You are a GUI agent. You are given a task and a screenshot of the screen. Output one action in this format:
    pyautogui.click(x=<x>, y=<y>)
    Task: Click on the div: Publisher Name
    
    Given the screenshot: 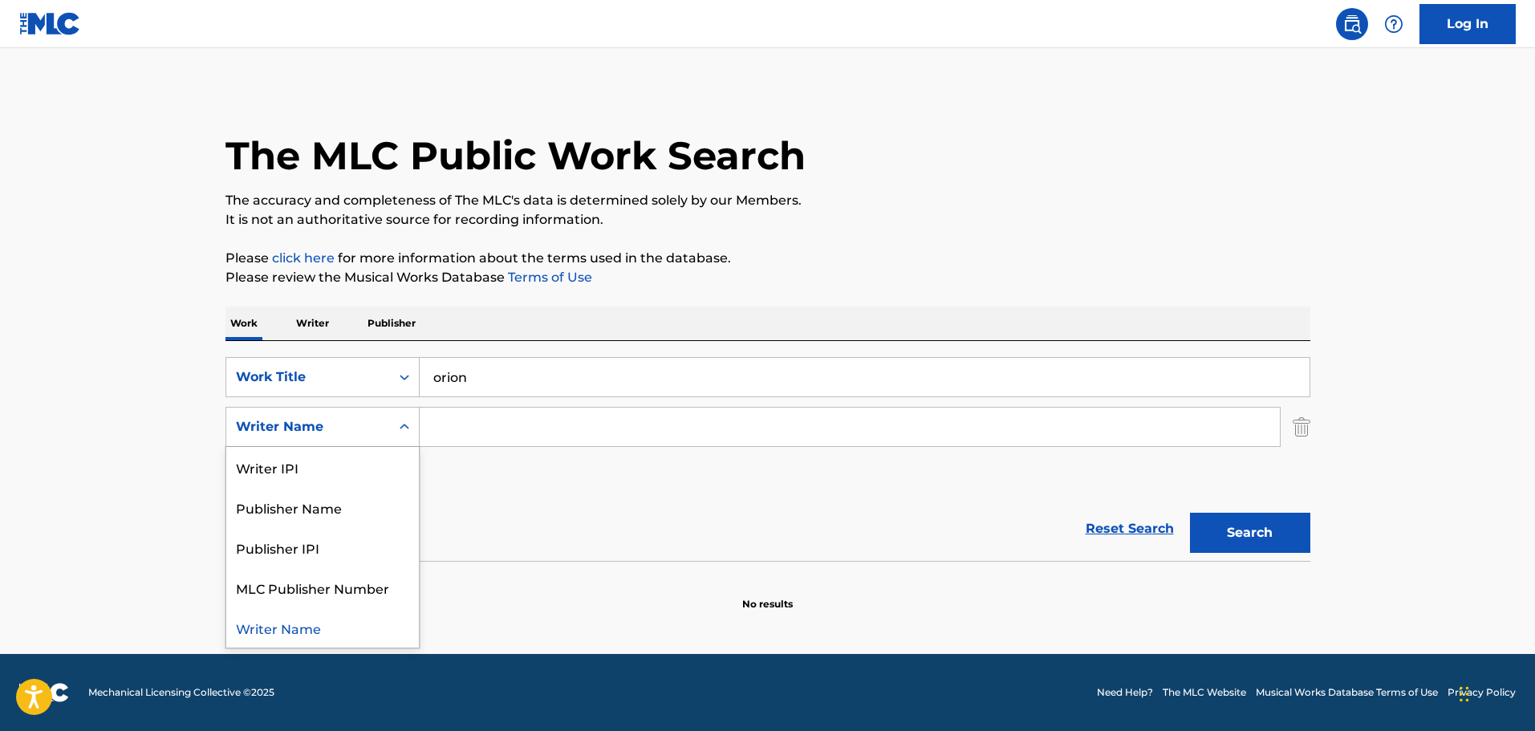 What is the action you would take?
    pyautogui.click(x=323, y=507)
    